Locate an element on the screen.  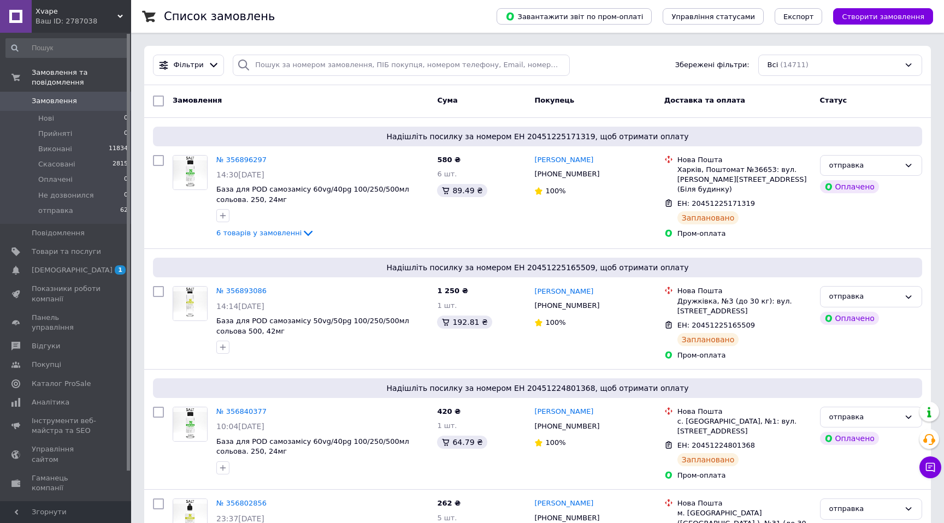
a: База для POD самозамісу 50vg/50pg 100/250/500мл сольова 500, 42мг is located at coordinates (313, 326).